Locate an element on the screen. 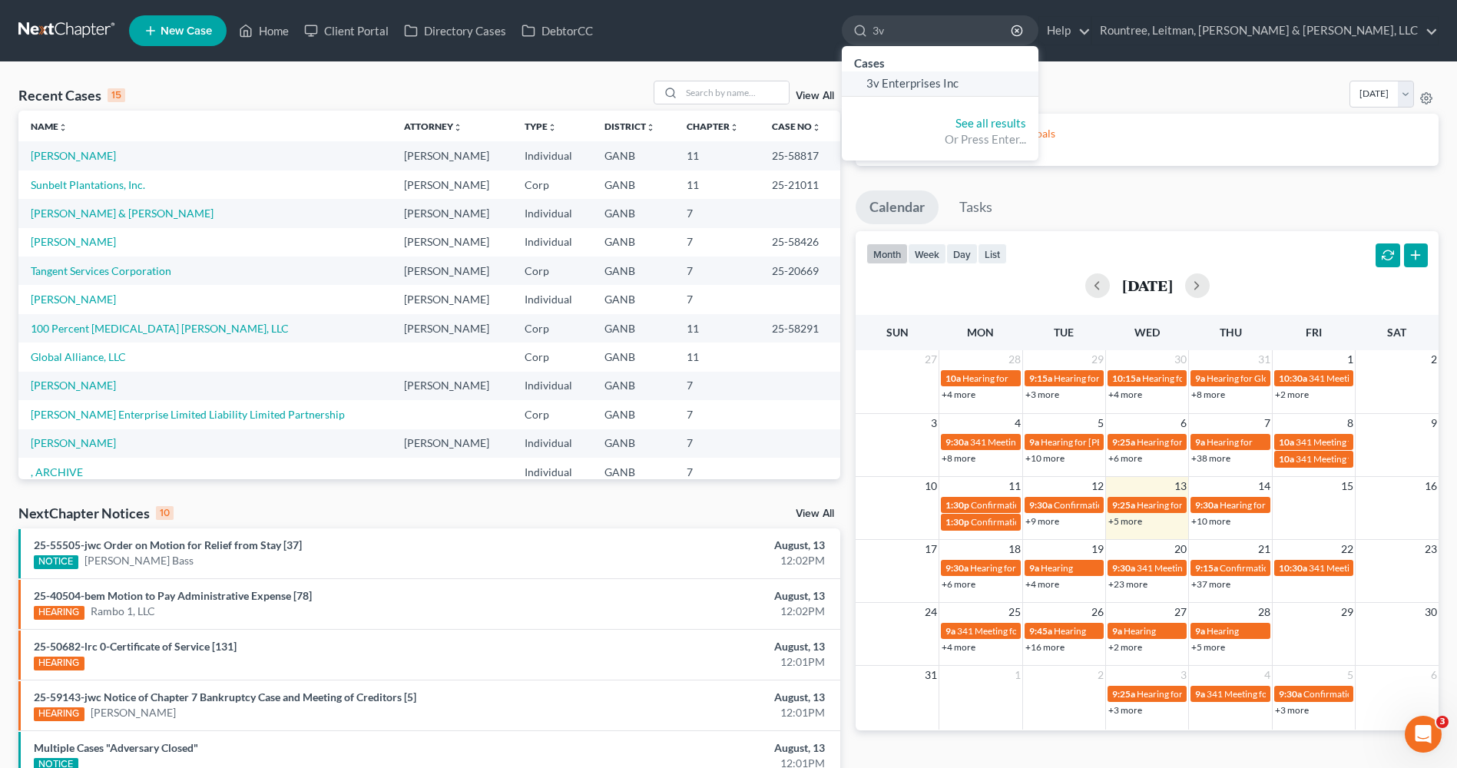  span: 1 is located at coordinates (1351, 360).